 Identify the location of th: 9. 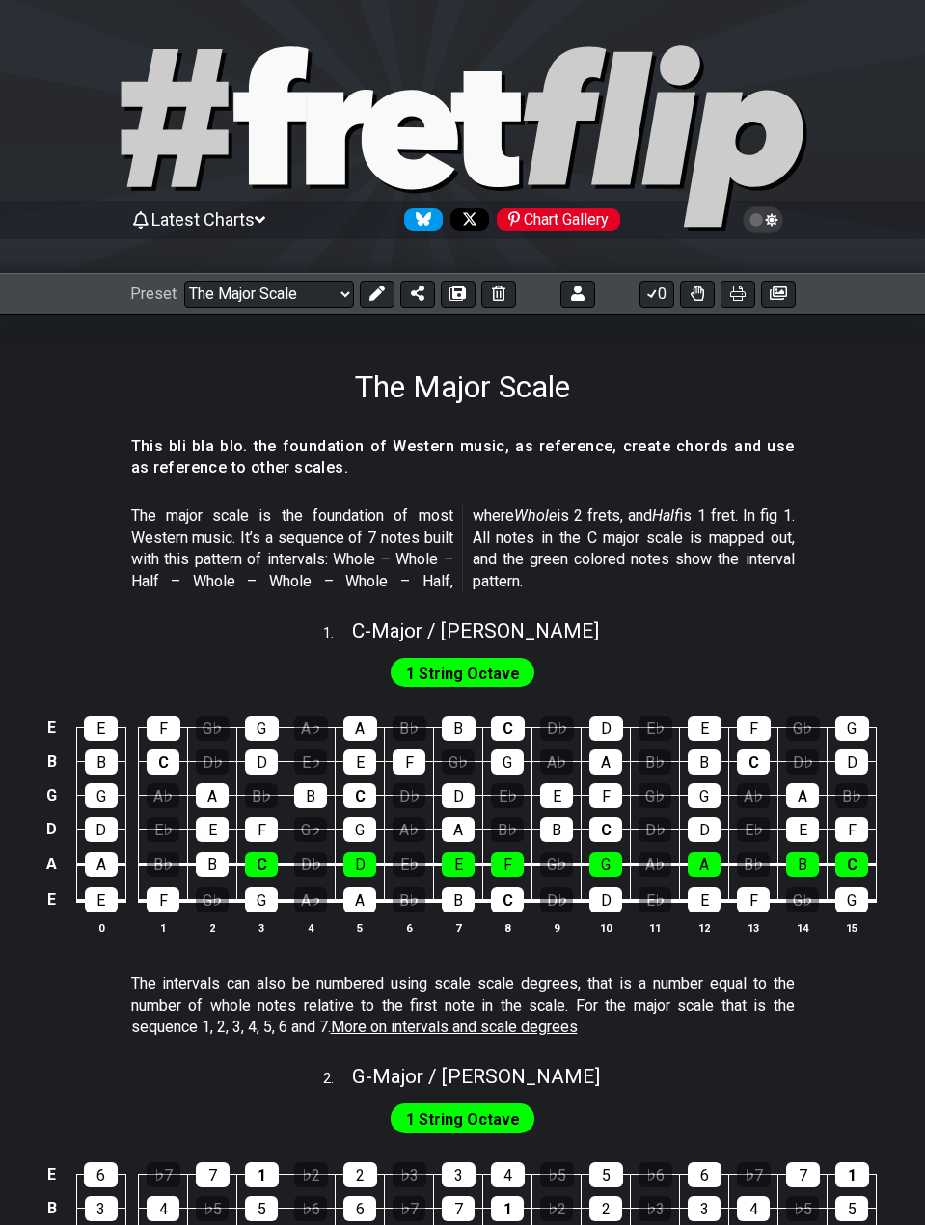
(557, 927).